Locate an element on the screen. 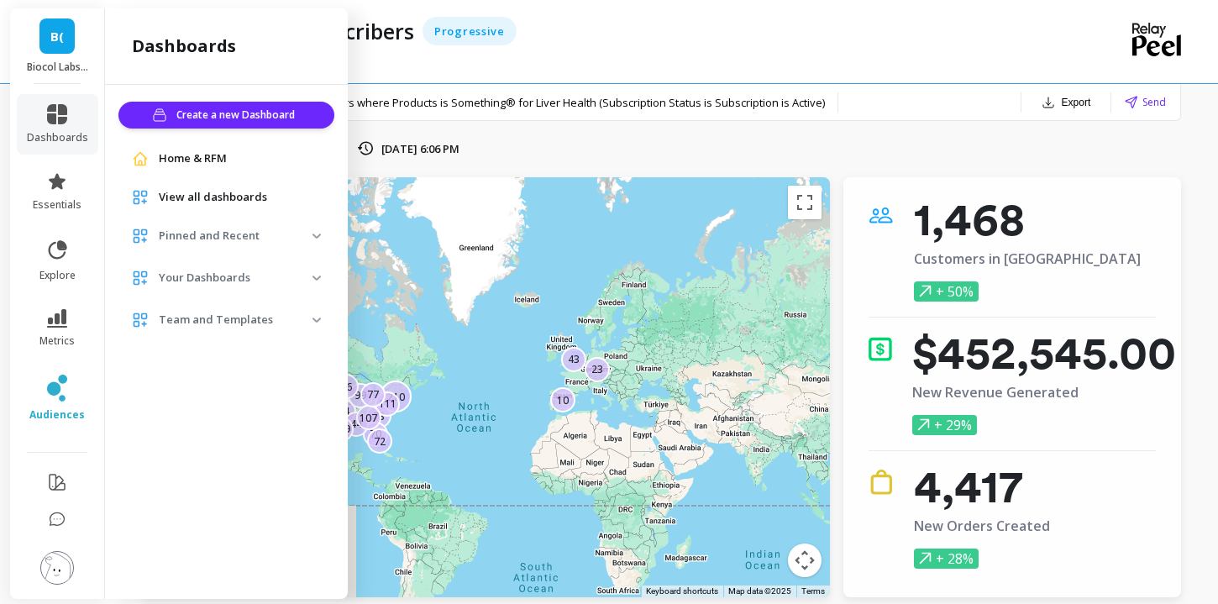 The height and width of the screenshot is (604, 1218). button: Map camera controls is located at coordinates (805, 560).